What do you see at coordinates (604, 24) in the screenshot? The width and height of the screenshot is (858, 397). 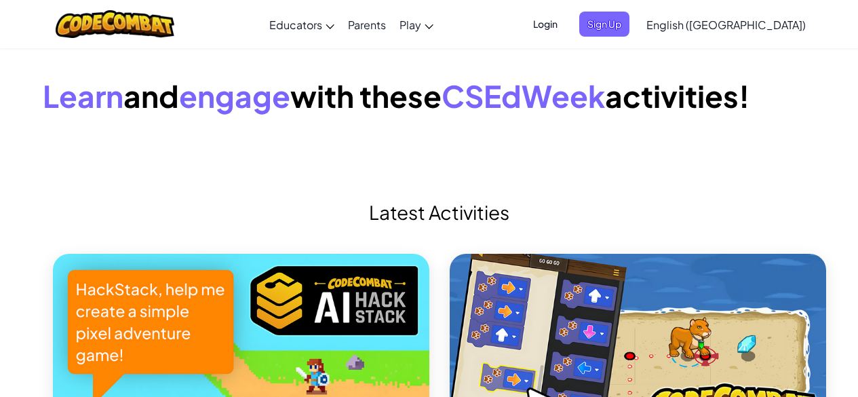 I see `span: Sign Up` at bounding box center [604, 24].